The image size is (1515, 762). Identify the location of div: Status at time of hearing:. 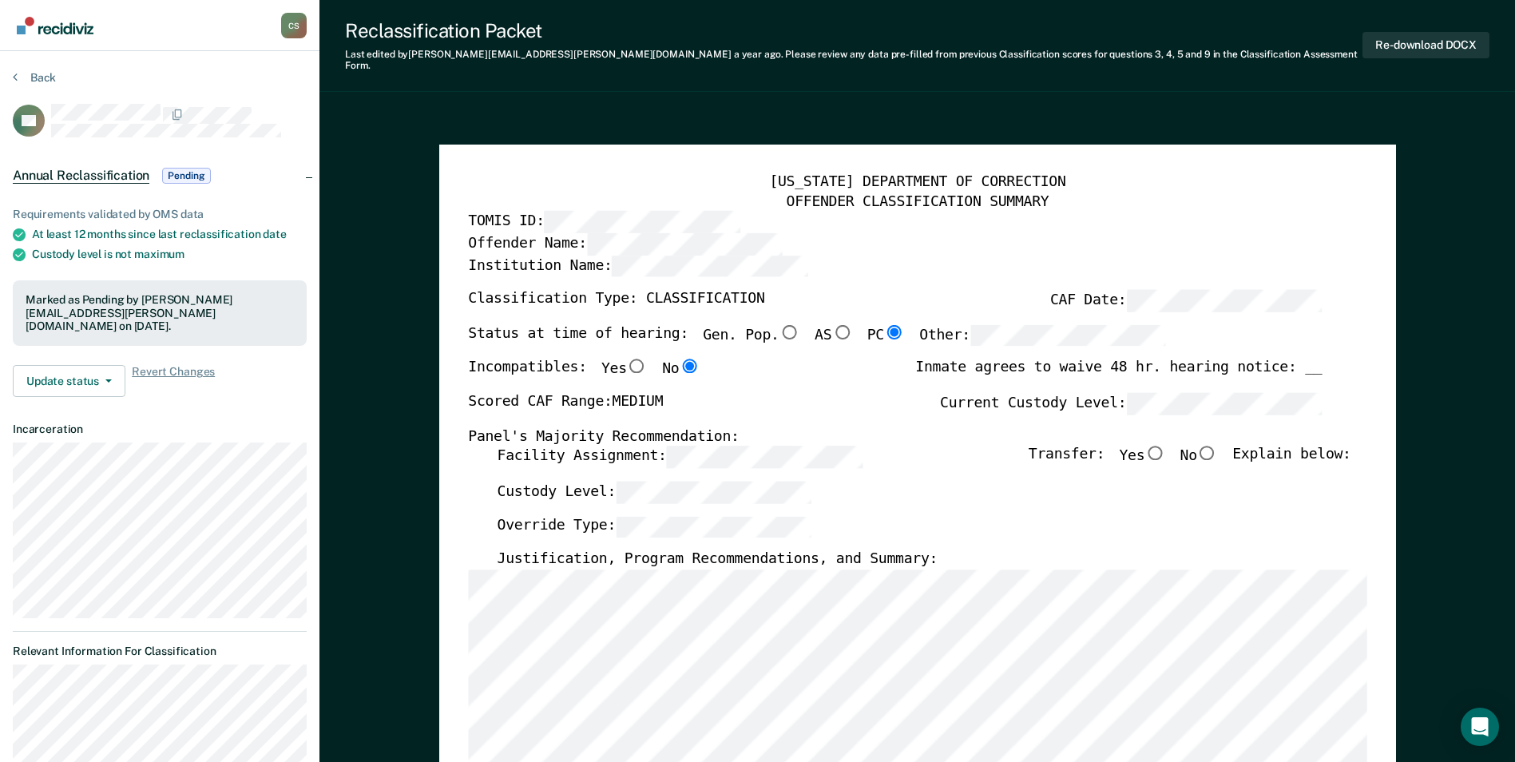
(817, 342).